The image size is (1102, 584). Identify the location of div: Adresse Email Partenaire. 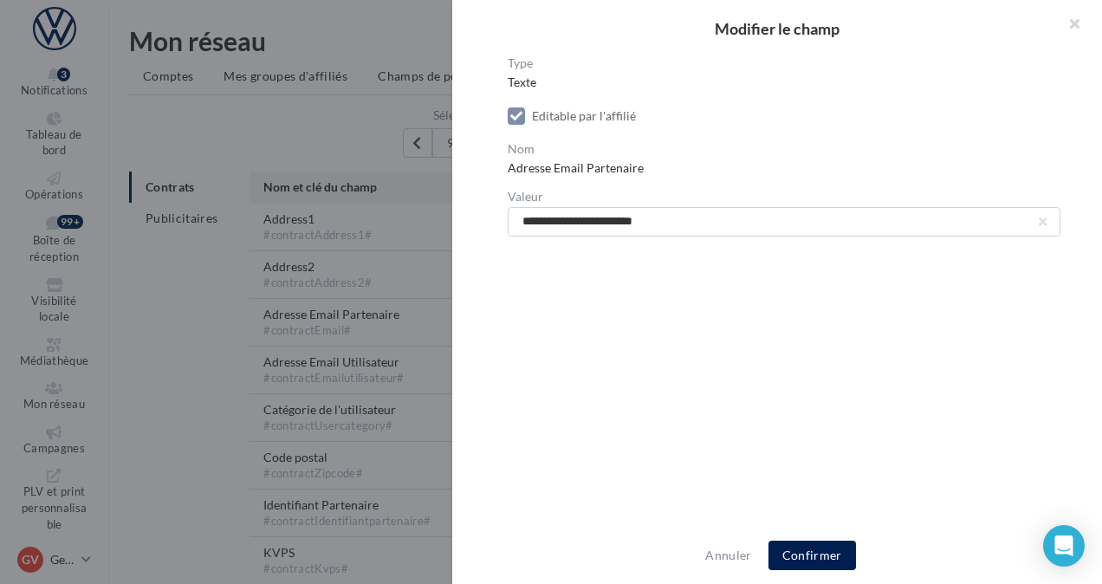
(784, 168).